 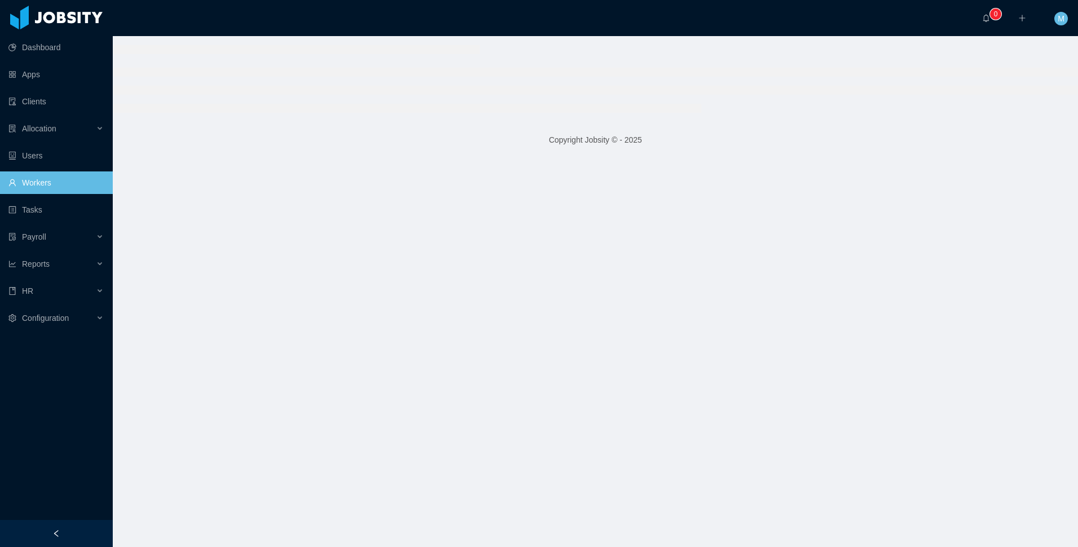 What do you see at coordinates (56, 210) in the screenshot?
I see `a: icon: profileTasks` at bounding box center [56, 210].